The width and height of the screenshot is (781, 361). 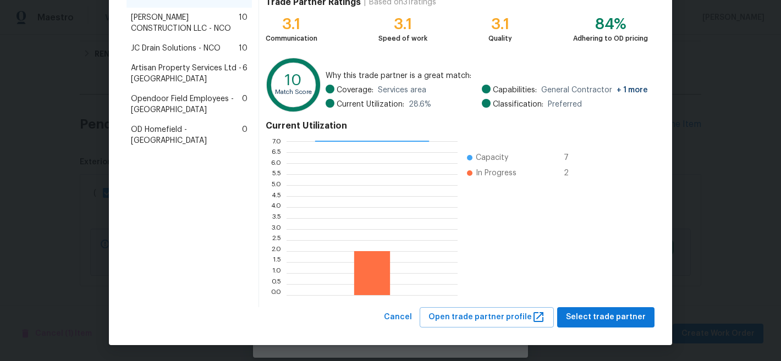 I want to click on span: General Contractor, so click(x=594, y=90).